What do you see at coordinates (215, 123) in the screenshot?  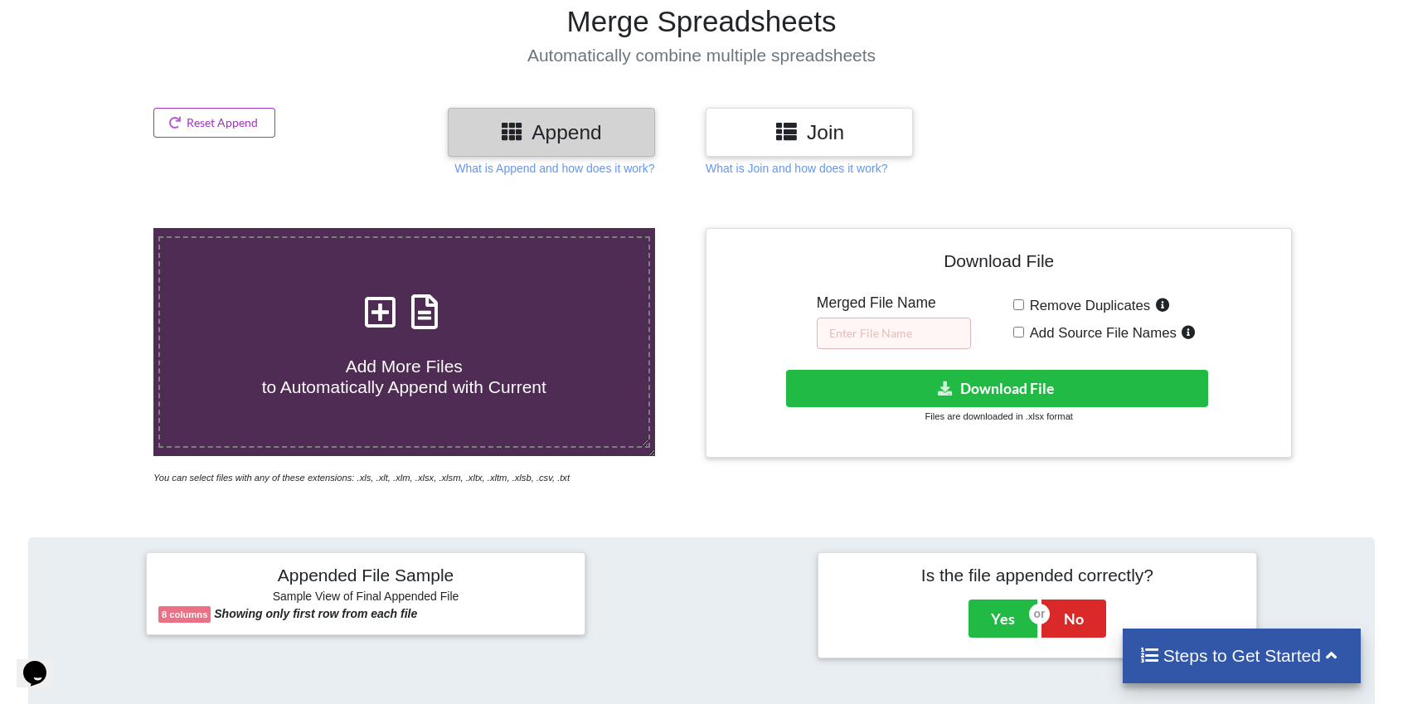 I see `button: Reset Append` at bounding box center [215, 123].